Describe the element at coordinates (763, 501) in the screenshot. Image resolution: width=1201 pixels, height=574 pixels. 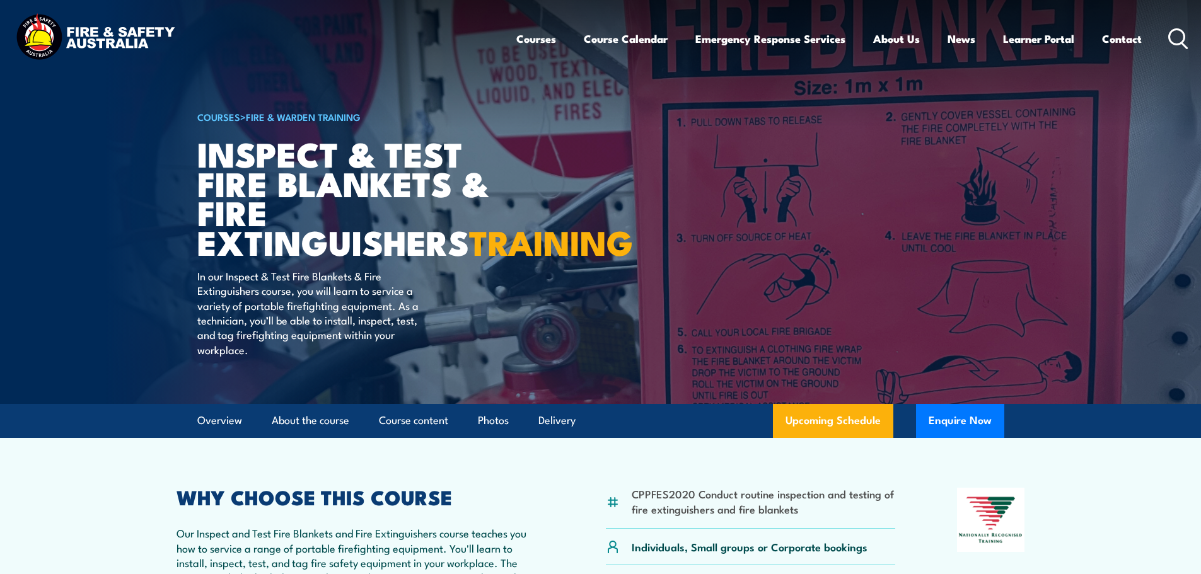
I see `li: CPPFES2020 Conduct routine inspection and testing of fire extinguishers and fire blankets` at that location.